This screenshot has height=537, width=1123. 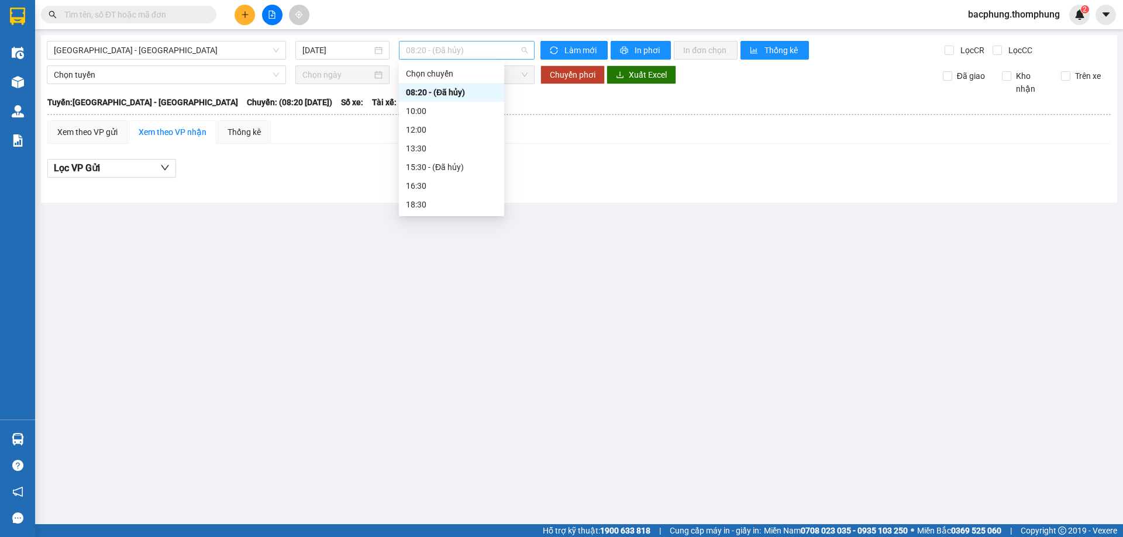 What do you see at coordinates (1085, 9) in the screenshot?
I see `sup: 2` at bounding box center [1085, 9].